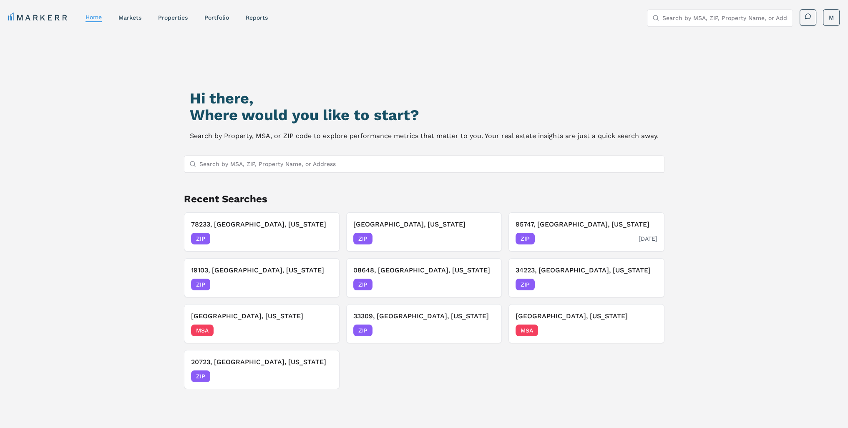 Image resolution: width=848 pixels, height=428 pixels. I want to click on a: reports, so click(256, 18).